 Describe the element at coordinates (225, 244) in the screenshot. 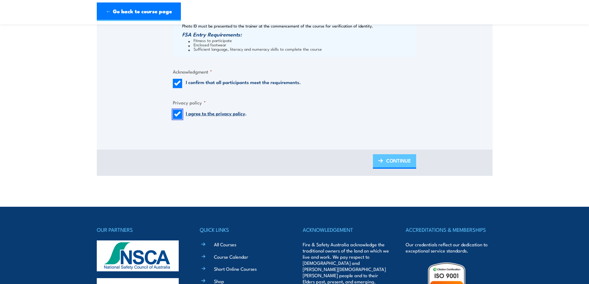

I see `a: All Courses` at that location.